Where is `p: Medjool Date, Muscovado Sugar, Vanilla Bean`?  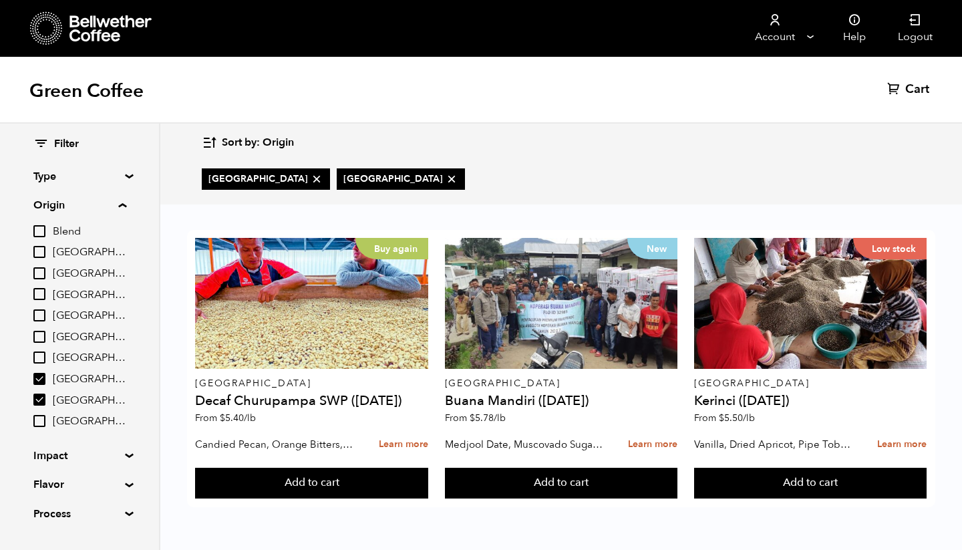 p: Medjool Date, Muscovado Sugar, Vanilla Bean is located at coordinates (524, 444).